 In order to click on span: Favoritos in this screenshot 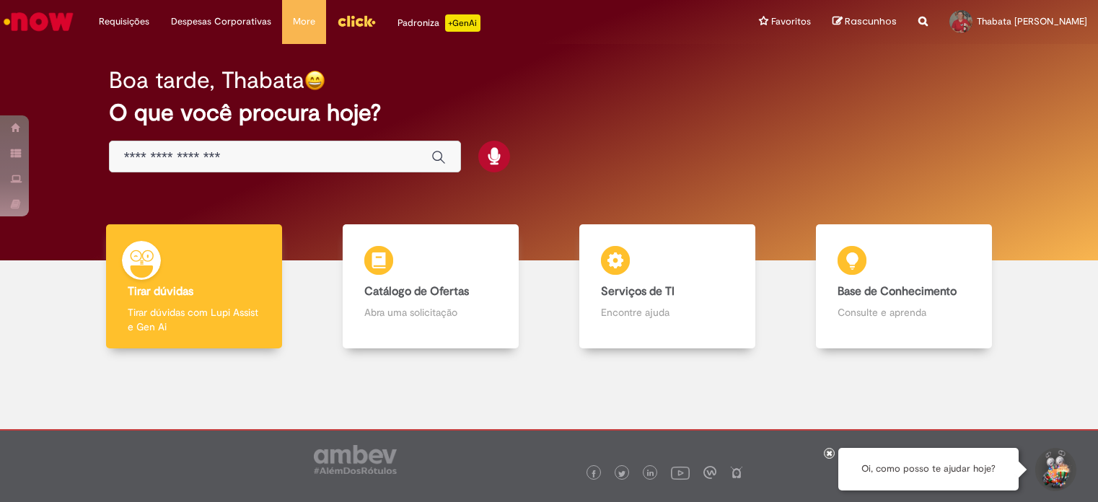, I will do `click(791, 22)`.